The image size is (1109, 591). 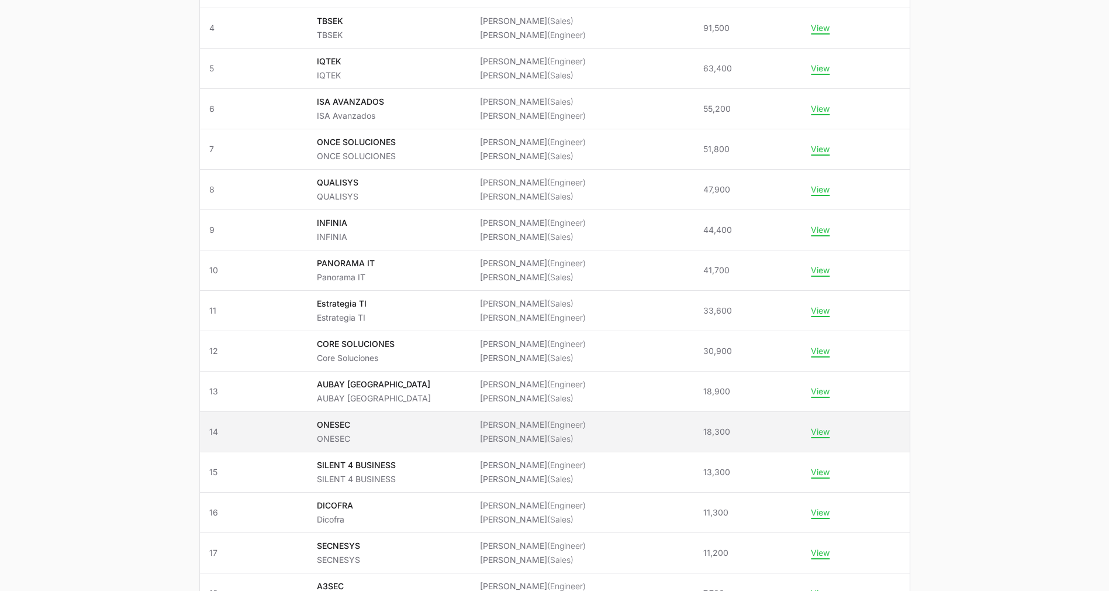 I want to click on p: PANORAMA IT, so click(x=346, y=263).